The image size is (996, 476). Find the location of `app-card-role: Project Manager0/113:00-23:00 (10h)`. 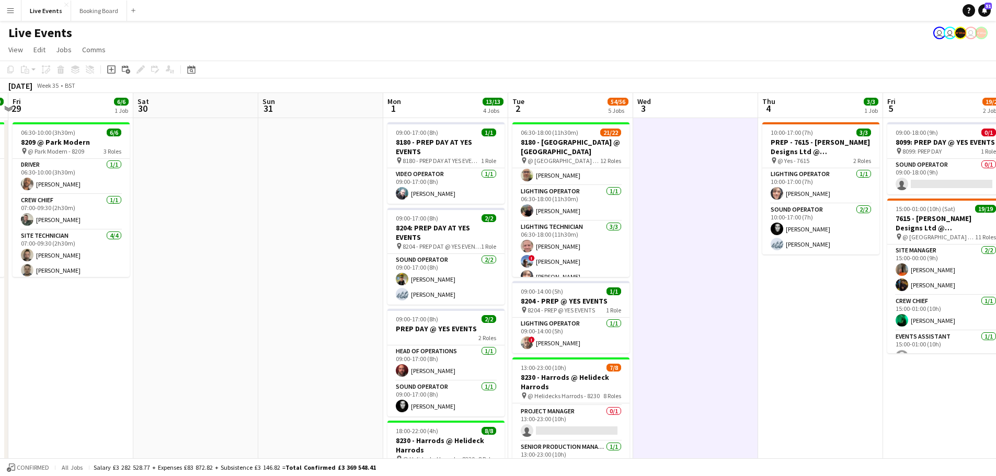

app-card-role: Project Manager0/113:00-23:00 (10h) is located at coordinates (571, 423).